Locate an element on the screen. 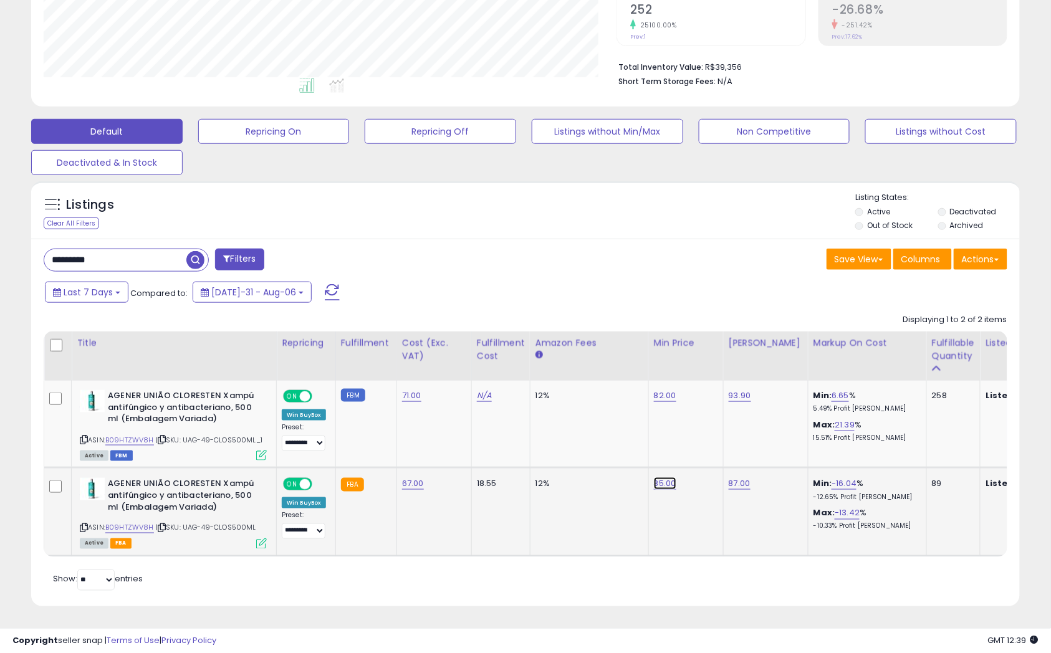 The width and height of the screenshot is (1051, 653). div: Clear All Filters is located at coordinates (71, 223).